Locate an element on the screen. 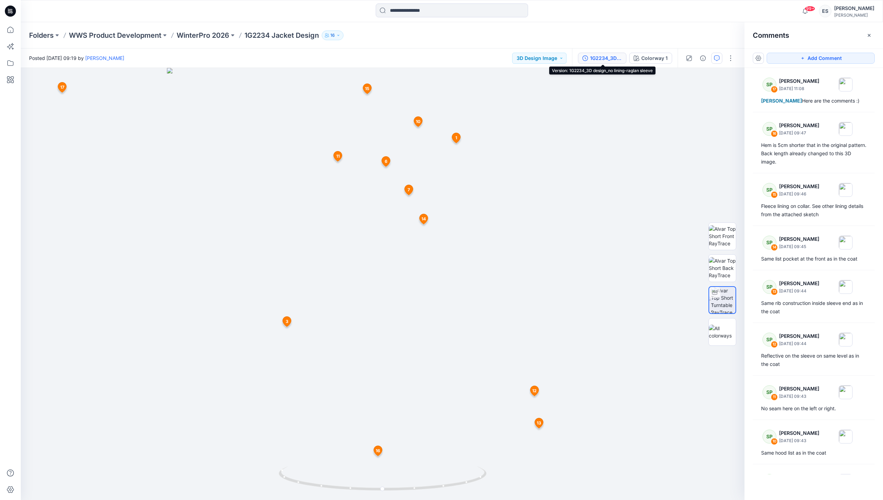 This screenshot has width=883, height=500. div: 14 is located at coordinates (774, 247).